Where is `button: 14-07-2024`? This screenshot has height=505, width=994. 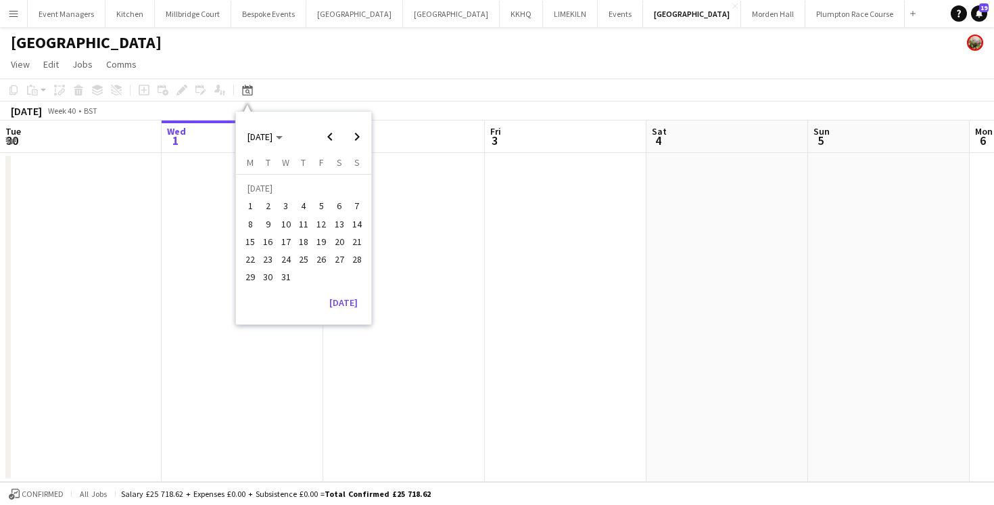 button: 14-07-2024 is located at coordinates (357, 224).